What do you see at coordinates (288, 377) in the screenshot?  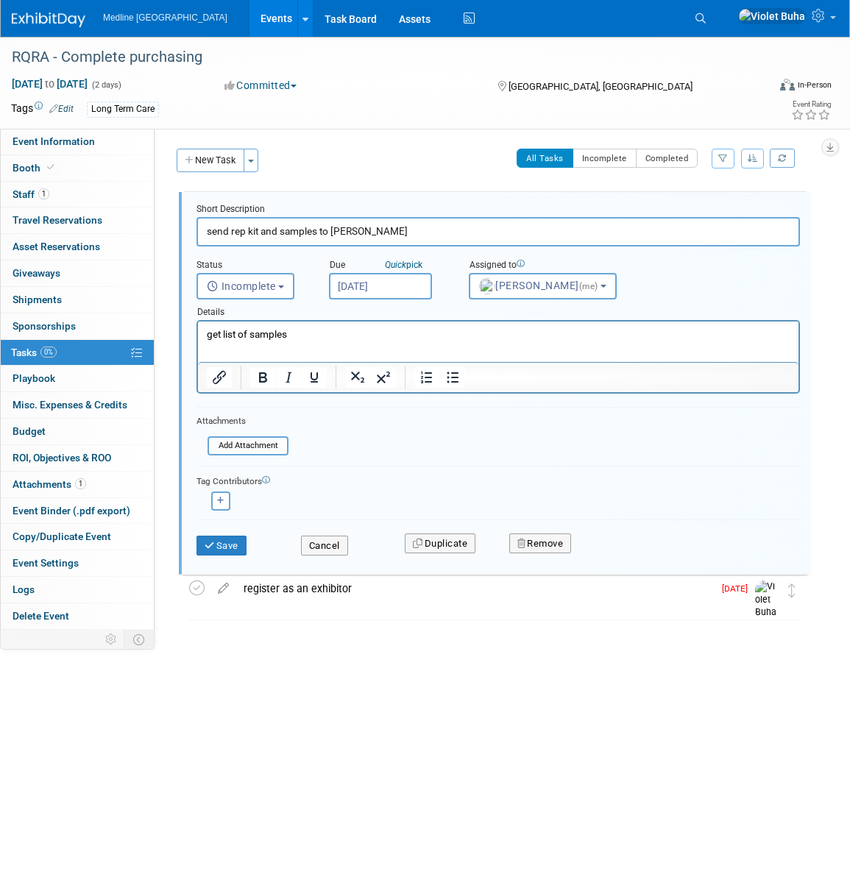 I see `button: Italic` at bounding box center [288, 377].